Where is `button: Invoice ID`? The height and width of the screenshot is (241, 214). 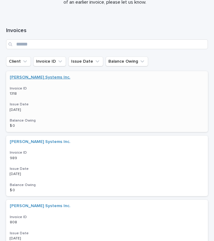
button: Invoice ID is located at coordinates (49, 61).